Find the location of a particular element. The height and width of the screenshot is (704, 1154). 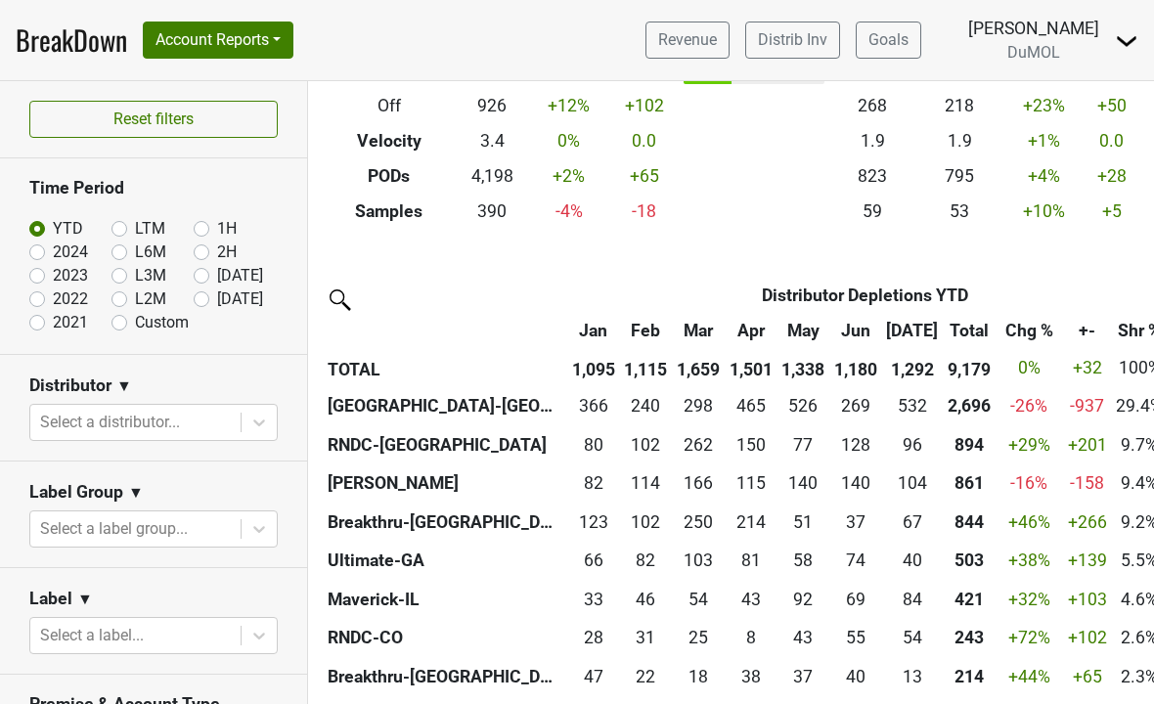

td: 102.491 is located at coordinates (647, 522).